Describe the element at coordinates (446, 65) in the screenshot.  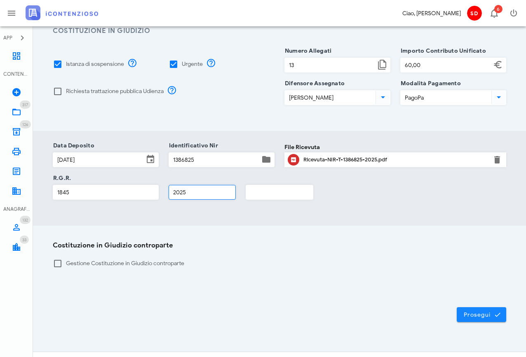
I see `input: Importo Contributo Unificato` at that location.